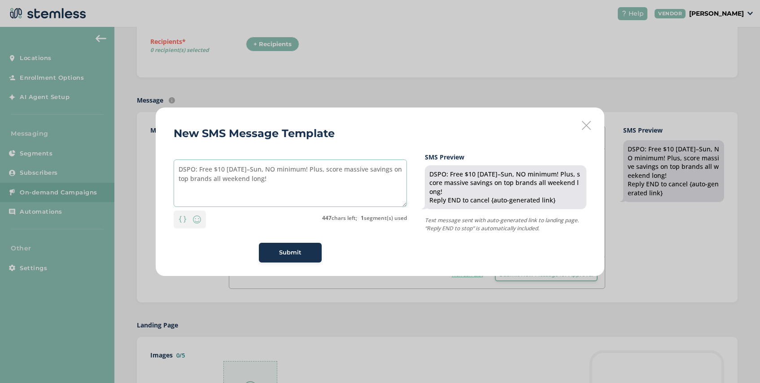  Describe the element at coordinates (339, 218) in the screenshot. I see `label: chars left;` at that location.